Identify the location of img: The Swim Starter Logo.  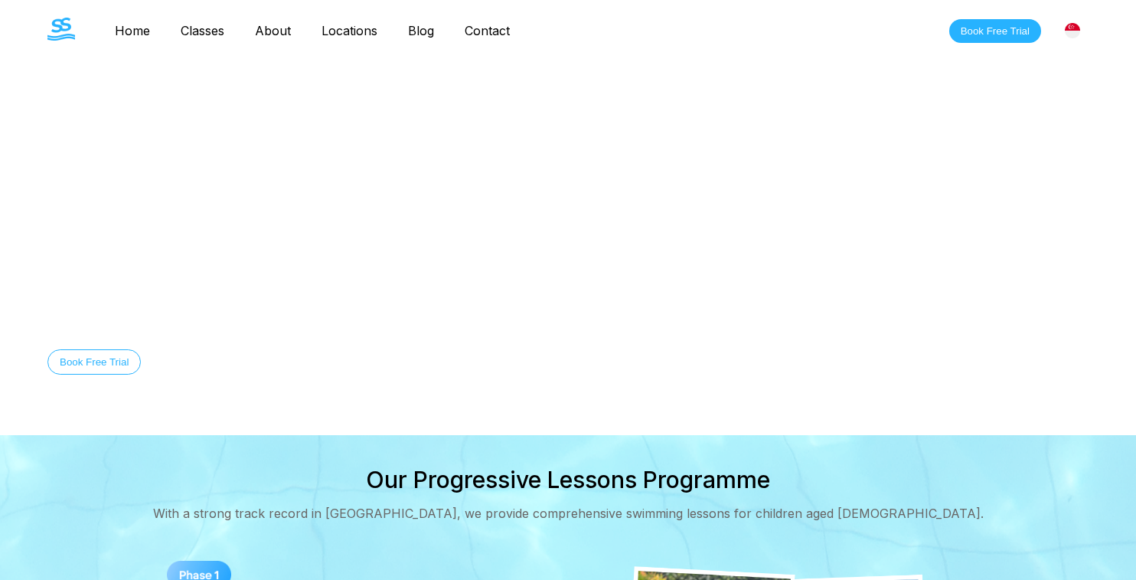
(61, 29).